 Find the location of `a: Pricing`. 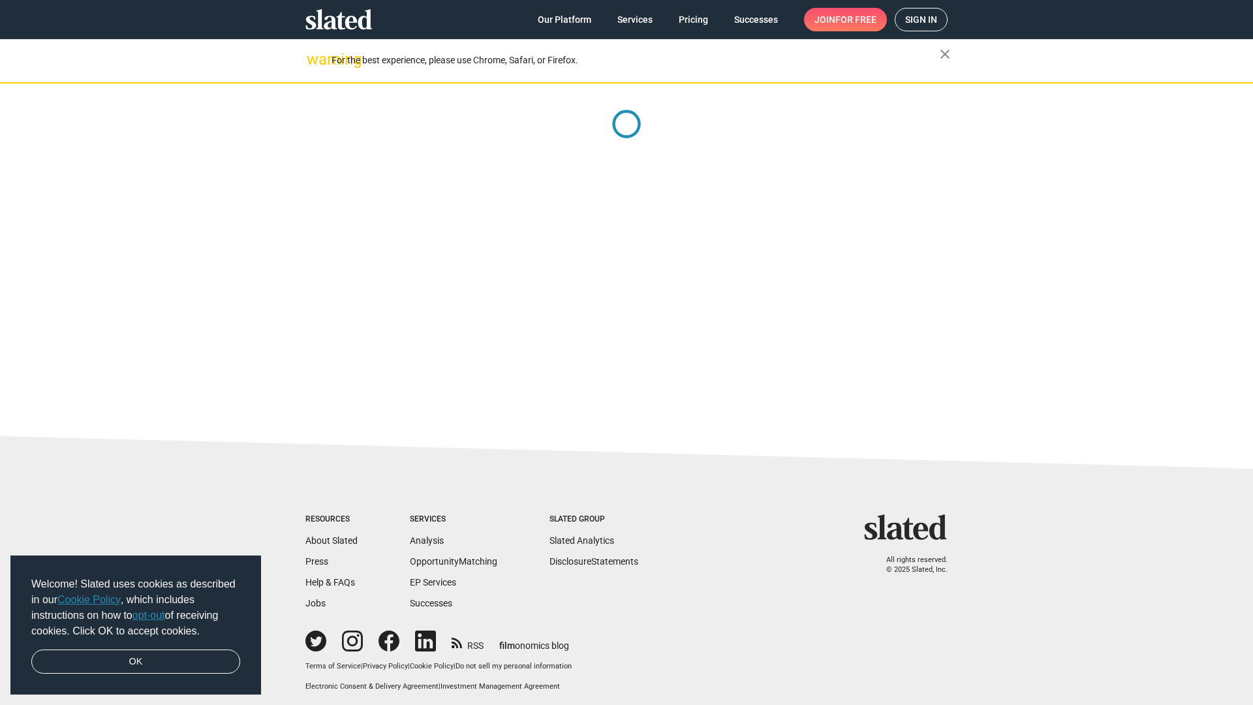

a: Pricing is located at coordinates (693, 20).